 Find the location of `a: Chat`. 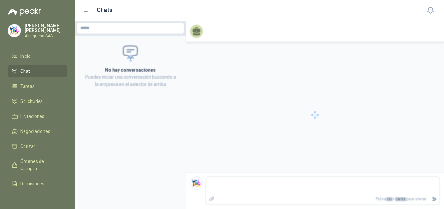

a: Chat is located at coordinates (38, 71).